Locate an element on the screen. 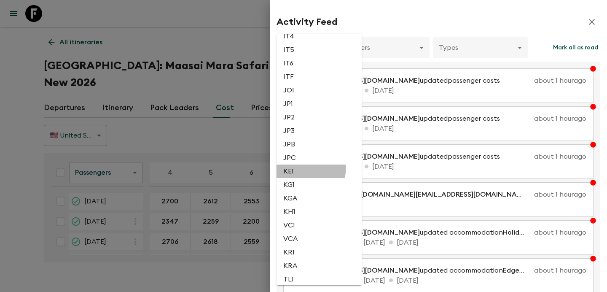 The image size is (607, 292). li: KR1 is located at coordinates (319, 252).